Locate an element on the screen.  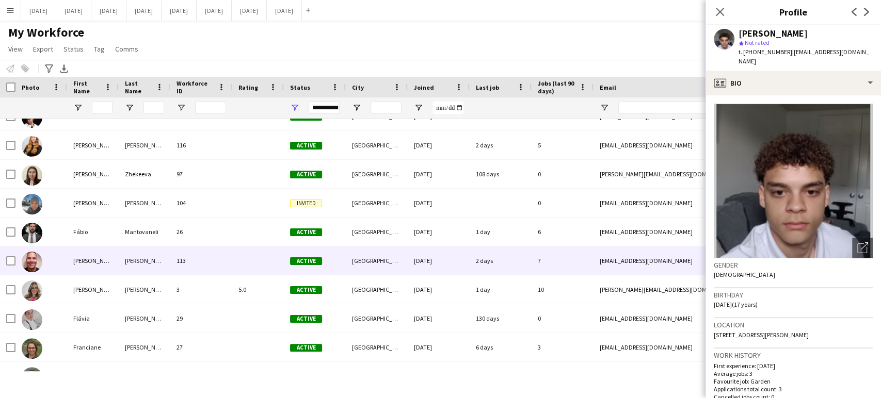
div: Open photos pop-in is located at coordinates (862, 248).